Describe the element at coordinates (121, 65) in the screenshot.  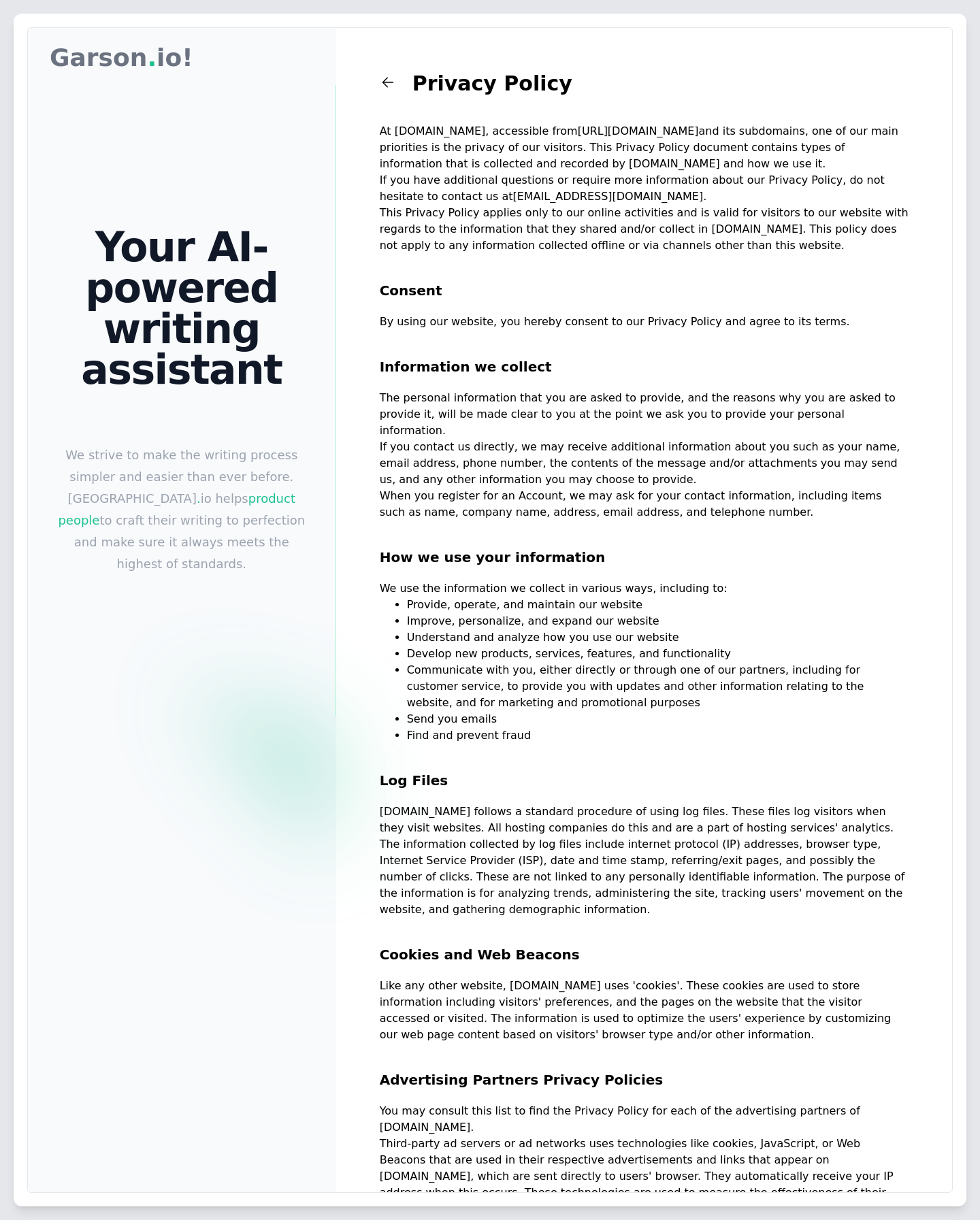
I see `p: Garson io!` at that location.